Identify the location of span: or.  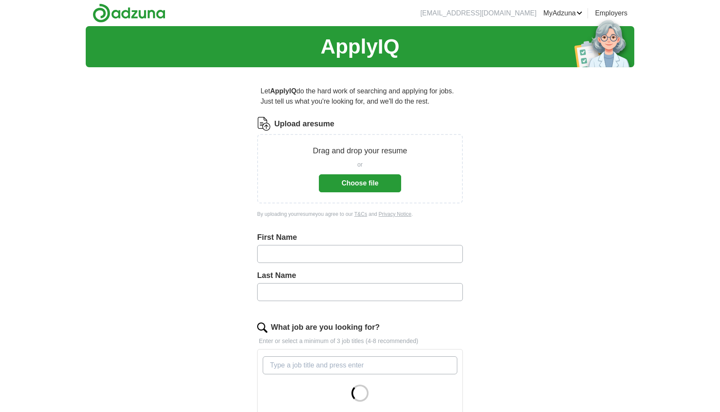
(360, 164).